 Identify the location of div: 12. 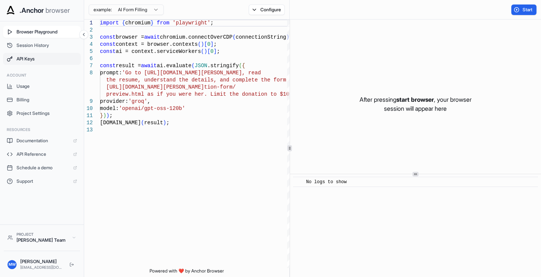
(88, 123).